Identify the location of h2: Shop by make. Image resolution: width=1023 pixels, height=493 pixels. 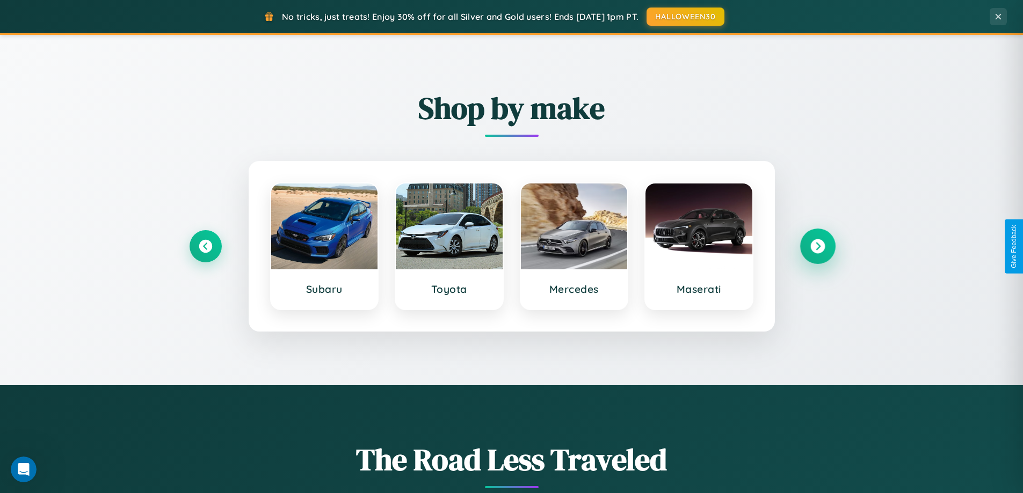
(512, 108).